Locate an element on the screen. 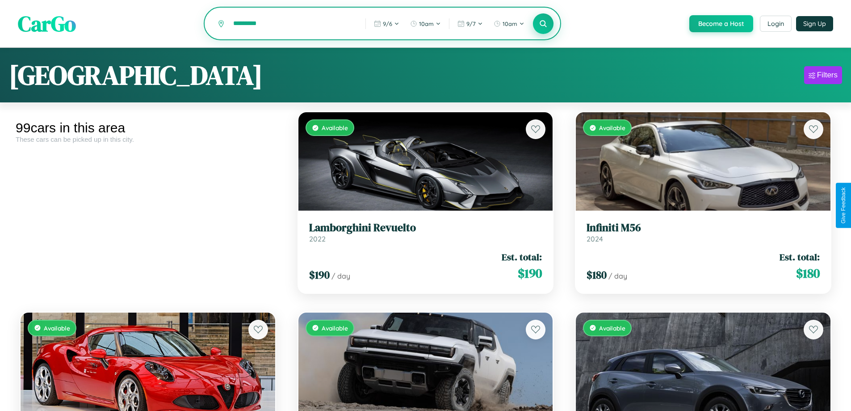 This screenshot has height=411, width=851. button: 9/7 is located at coordinates (470, 24).